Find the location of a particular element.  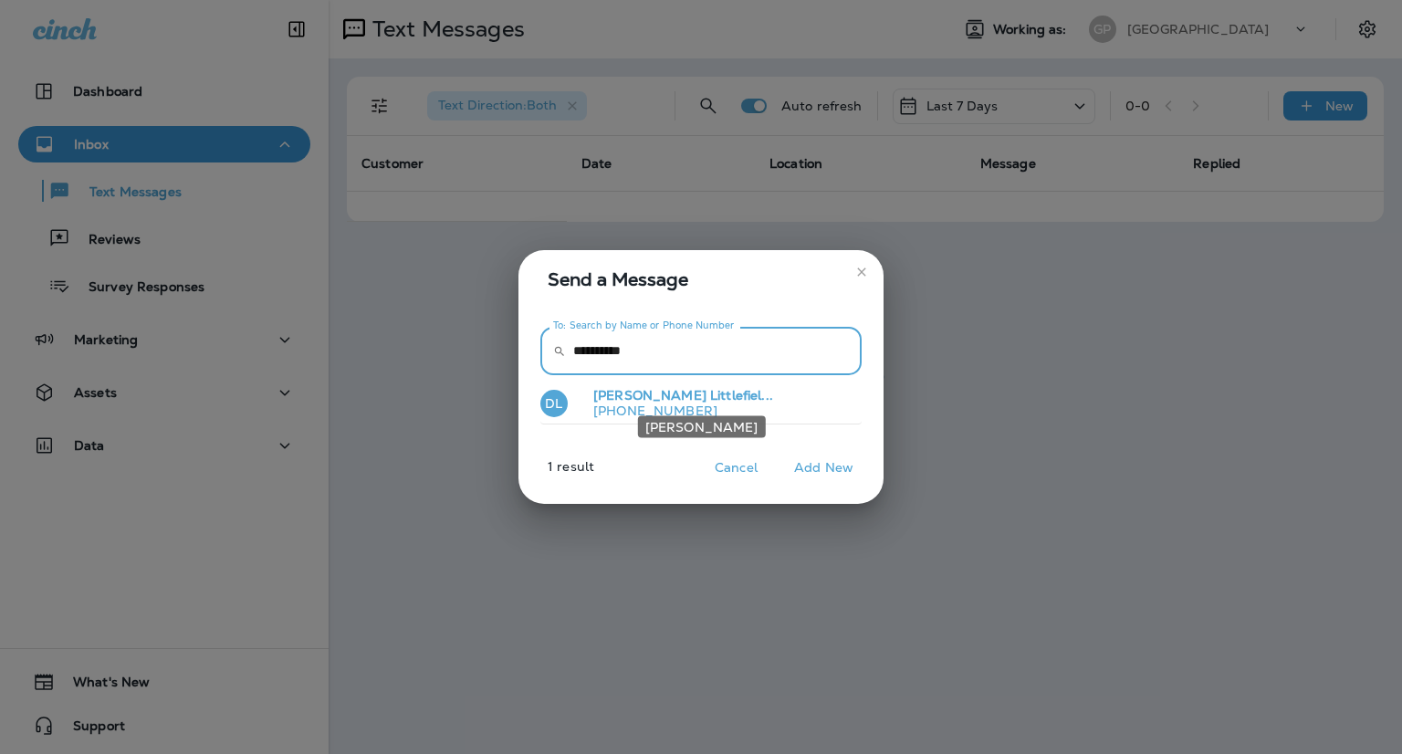

button: Cancel is located at coordinates (736, 467).